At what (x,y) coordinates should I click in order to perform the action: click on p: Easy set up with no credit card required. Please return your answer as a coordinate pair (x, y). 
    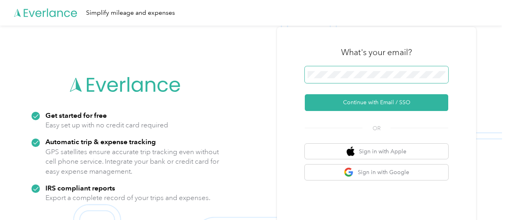
    Looking at the image, I should click on (107, 125).